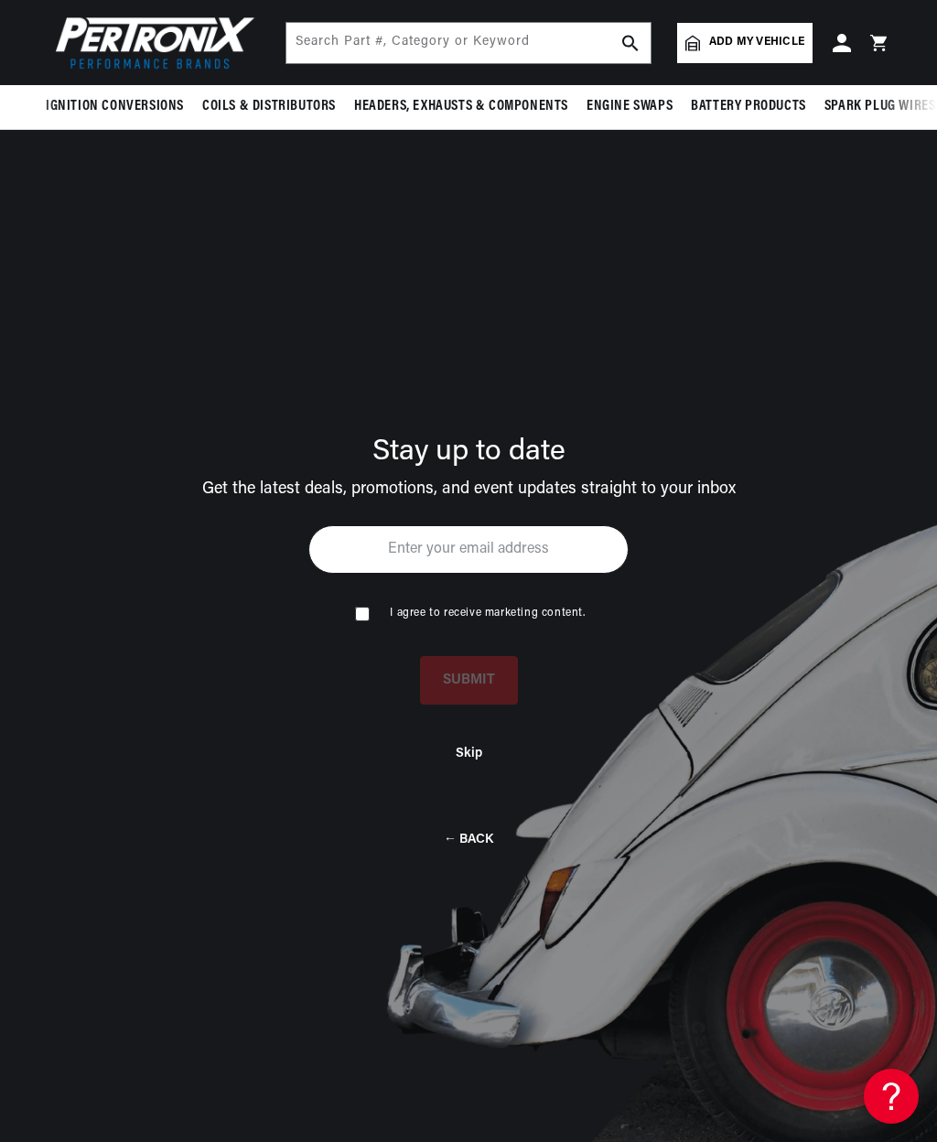 The height and width of the screenshot is (1142, 937). What do you see at coordinates (469, 838) in the screenshot?
I see `button: ← BACK` at bounding box center [469, 838].